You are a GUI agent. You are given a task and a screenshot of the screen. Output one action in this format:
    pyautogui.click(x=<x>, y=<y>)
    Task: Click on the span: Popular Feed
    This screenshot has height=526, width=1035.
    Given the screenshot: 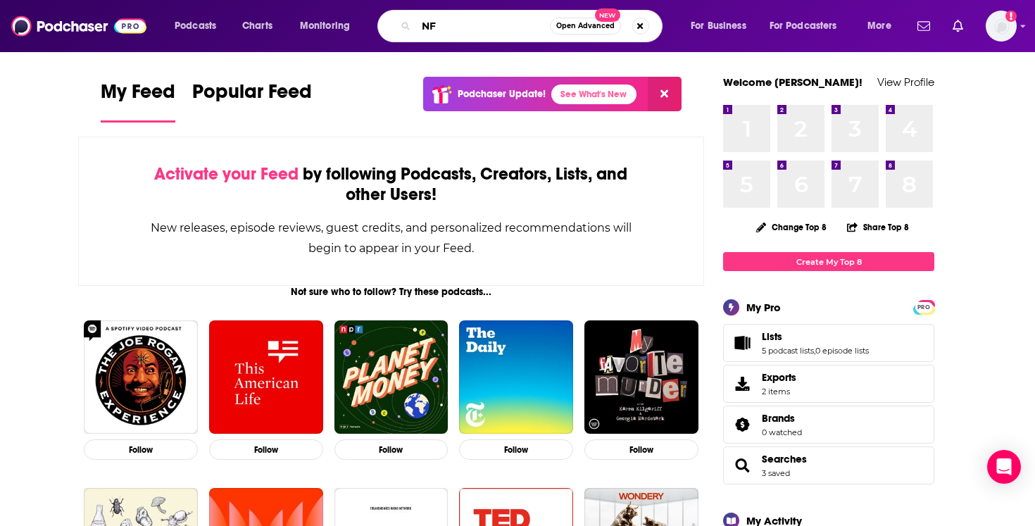 What is the action you would take?
    pyautogui.click(x=252, y=96)
    